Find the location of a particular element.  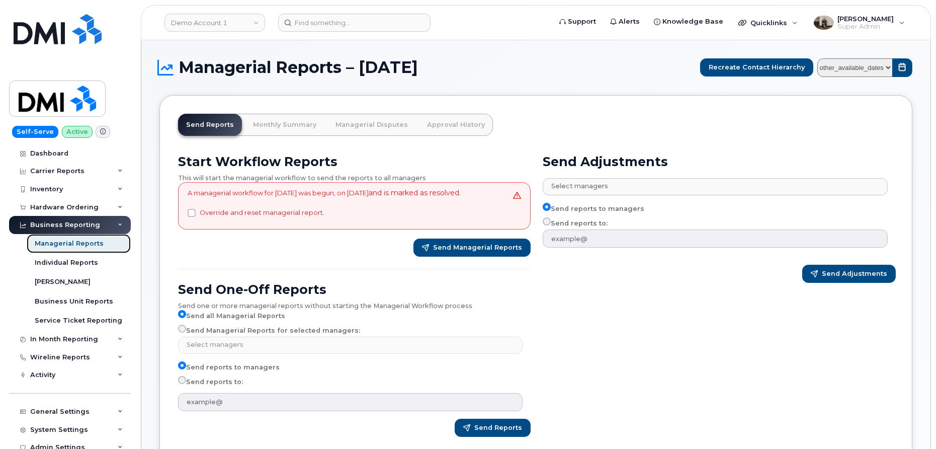

label: Override and reset managerial report. is located at coordinates (262, 213).